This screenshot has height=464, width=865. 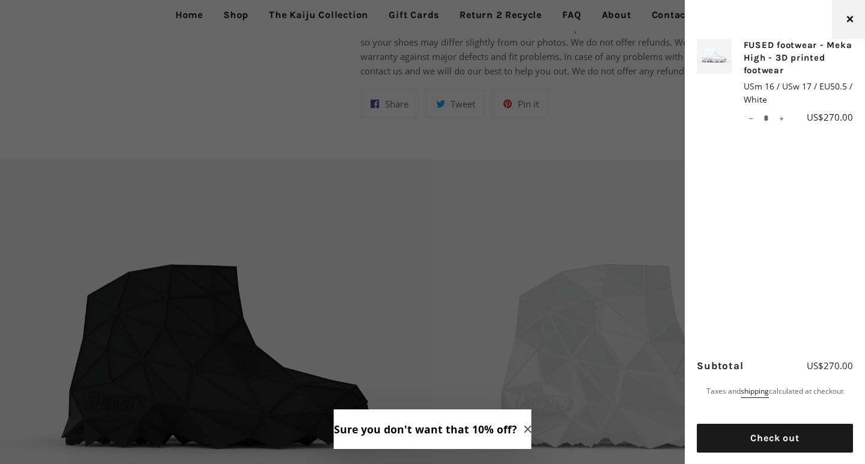 I want to click on button: Increase item quantity by one, so click(x=782, y=118).